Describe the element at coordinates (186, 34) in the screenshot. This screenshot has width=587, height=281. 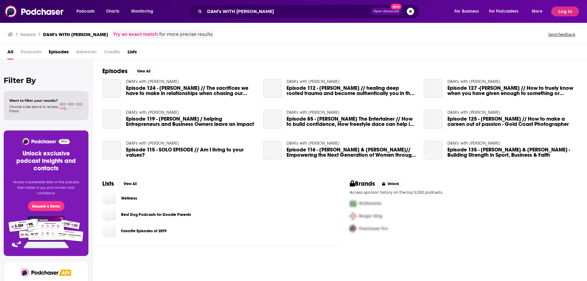
I see `span: for more precise results` at that location.